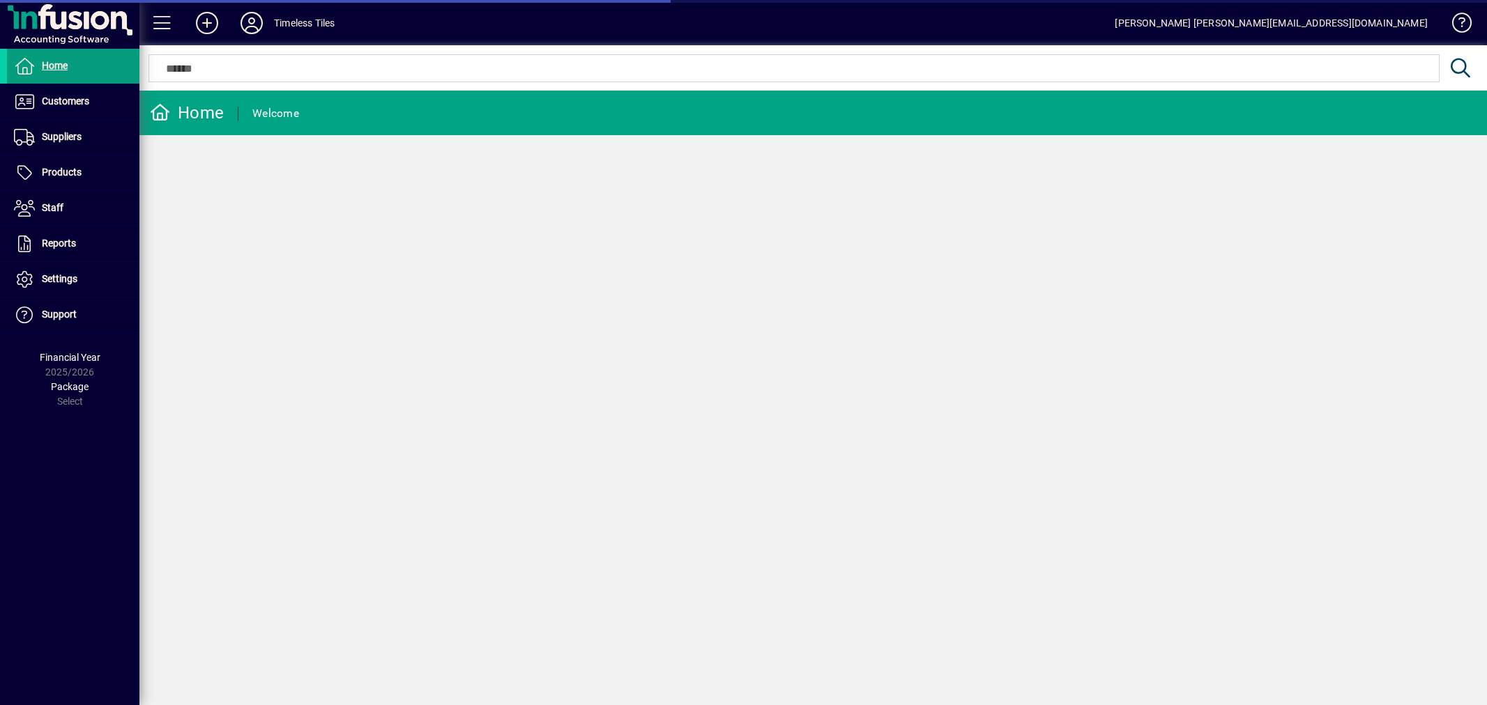  What do you see at coordinates (70, 358) in the screenshot?
I see `span: Financial Year` at bounding box center [70, 358].